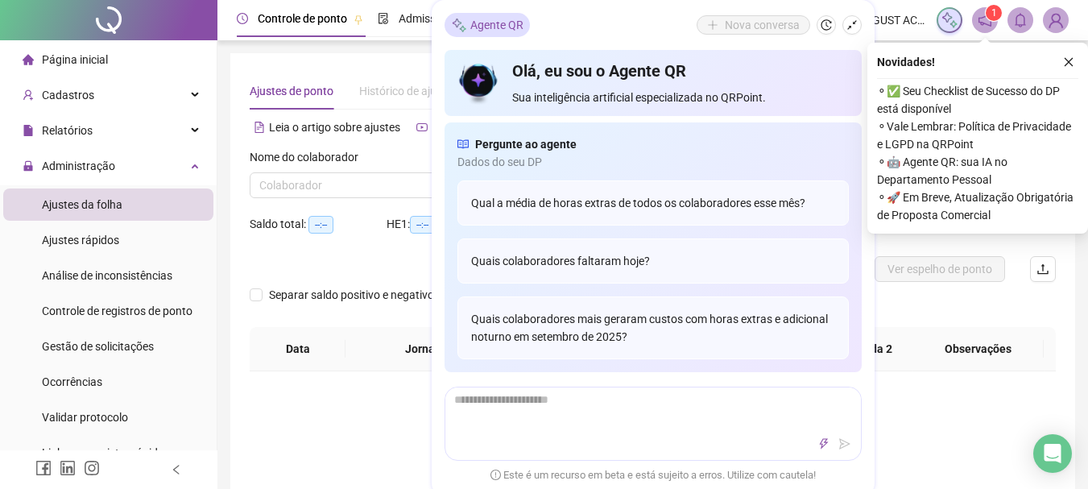  I want to click on button: Ver espelho de ponto, so click(940, 269).